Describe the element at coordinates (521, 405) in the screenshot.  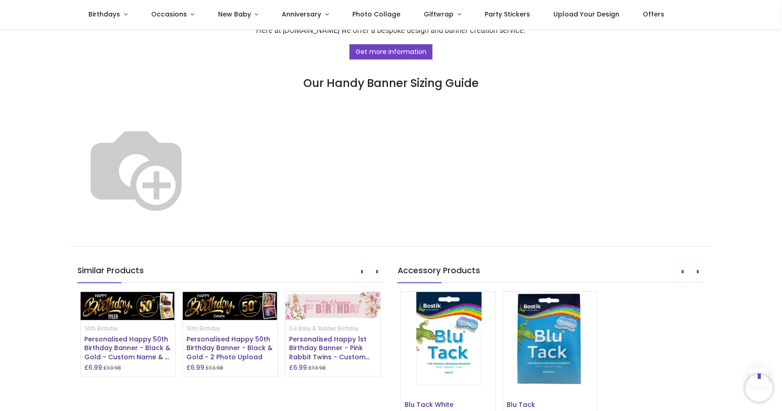
I see `span: Blu Tack` at that location.